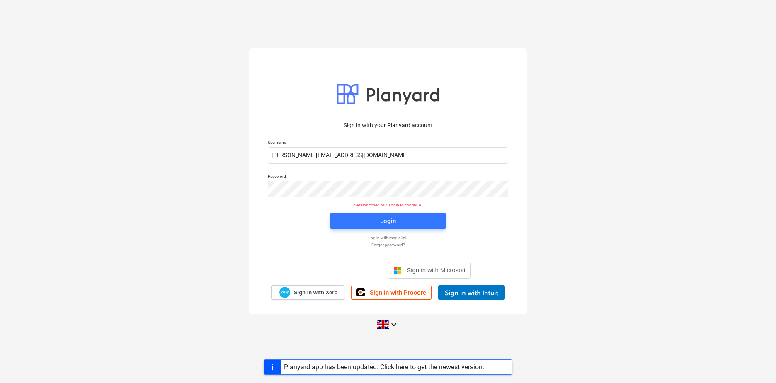  Describe the element at coordinates (394, 324) in the screenshot. I see `i: keyboard_arrow_down` at that location.